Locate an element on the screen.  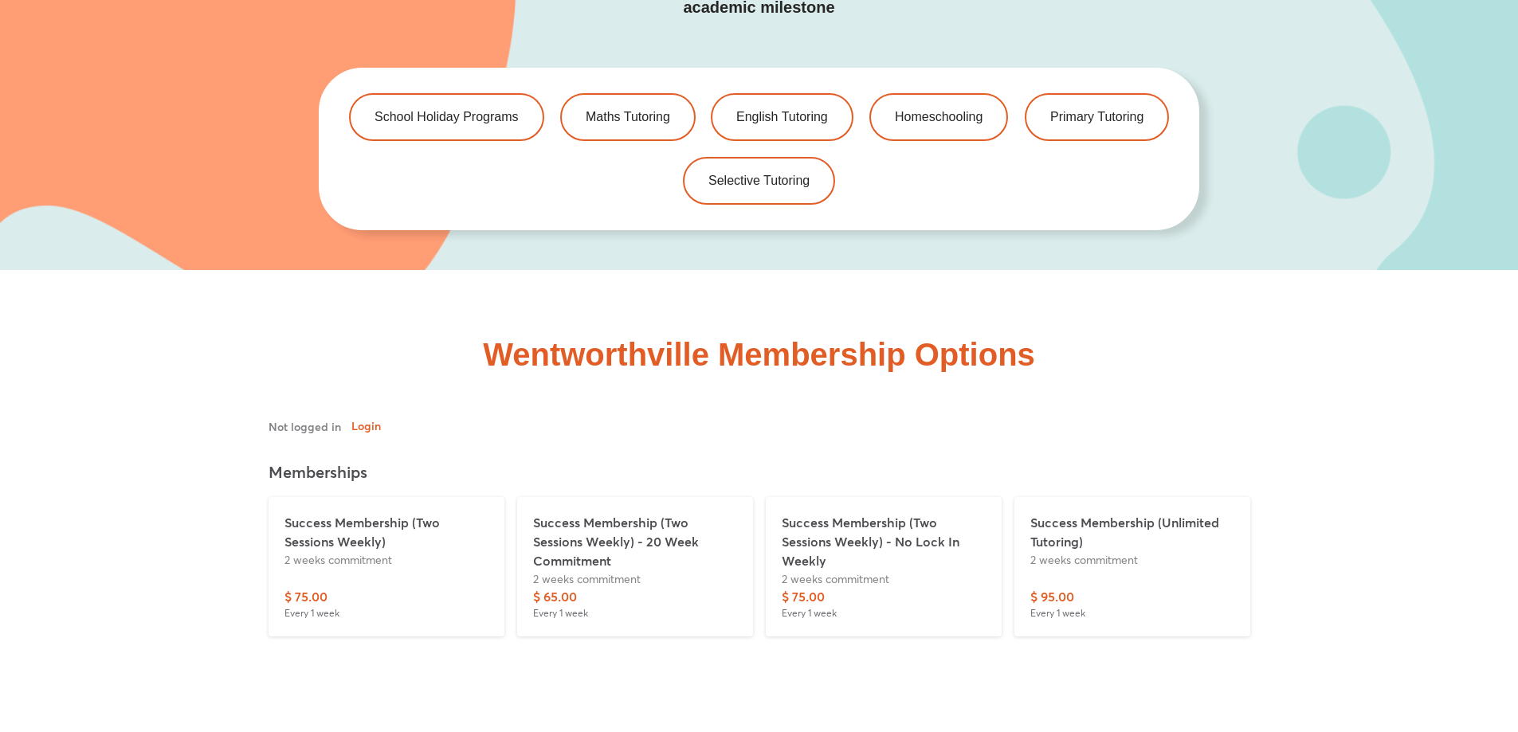
span: English Tutoring is located at coordinates (782, 117).